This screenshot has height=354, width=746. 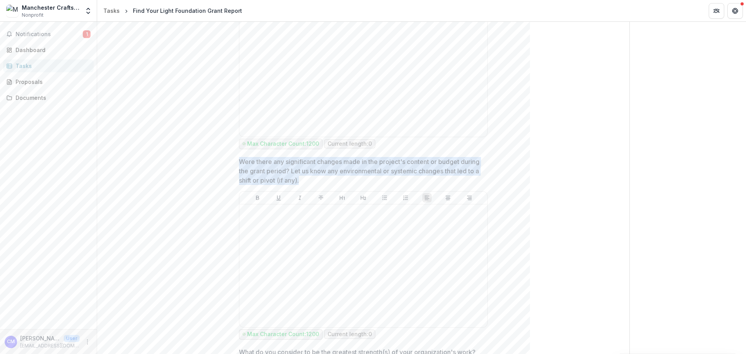 What do you see at coordinates (735, 11) in the screenshot?
I see `button: Get Help` at bounding box center [735, 11].